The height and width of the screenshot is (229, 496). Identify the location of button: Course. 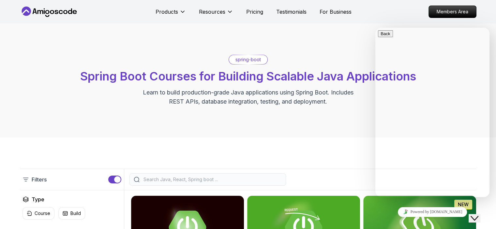
(38, 213).